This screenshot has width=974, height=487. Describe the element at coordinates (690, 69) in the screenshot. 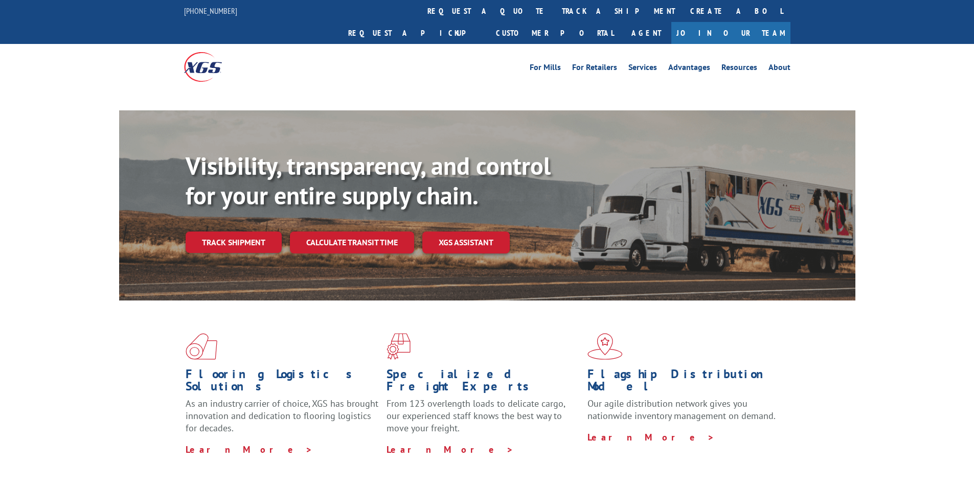

I see `a: Advantages` at that location.